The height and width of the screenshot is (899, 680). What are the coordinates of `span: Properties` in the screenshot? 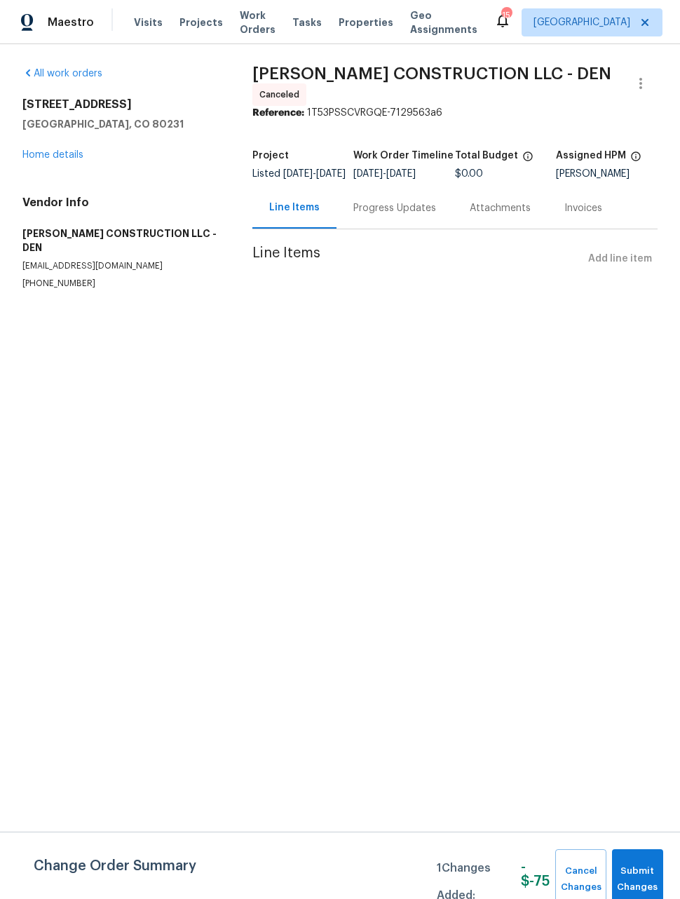 It's located at (366, 22).